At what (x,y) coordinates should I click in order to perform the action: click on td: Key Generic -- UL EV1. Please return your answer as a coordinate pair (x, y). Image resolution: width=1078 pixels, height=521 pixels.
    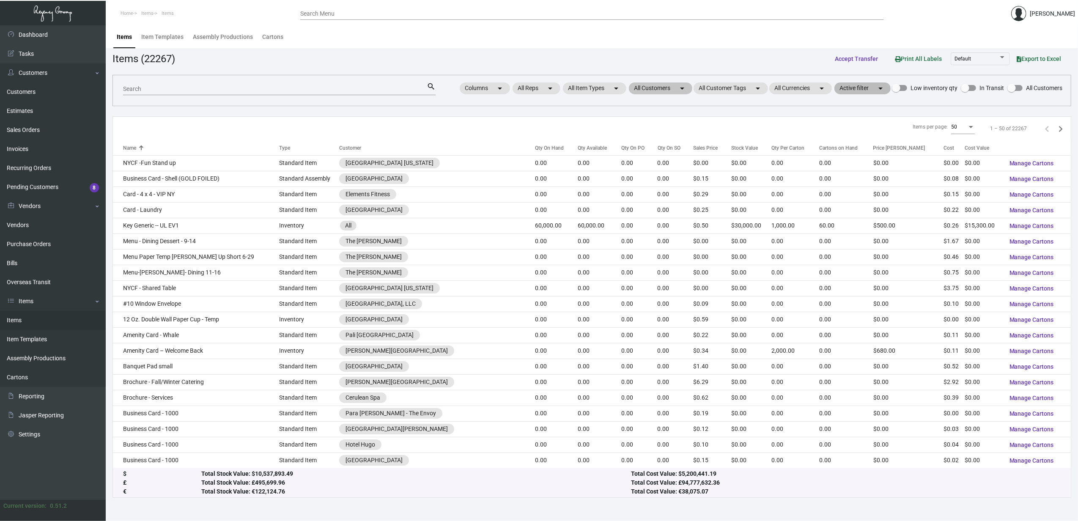
    Looking at the image, I should click on (196, 225).